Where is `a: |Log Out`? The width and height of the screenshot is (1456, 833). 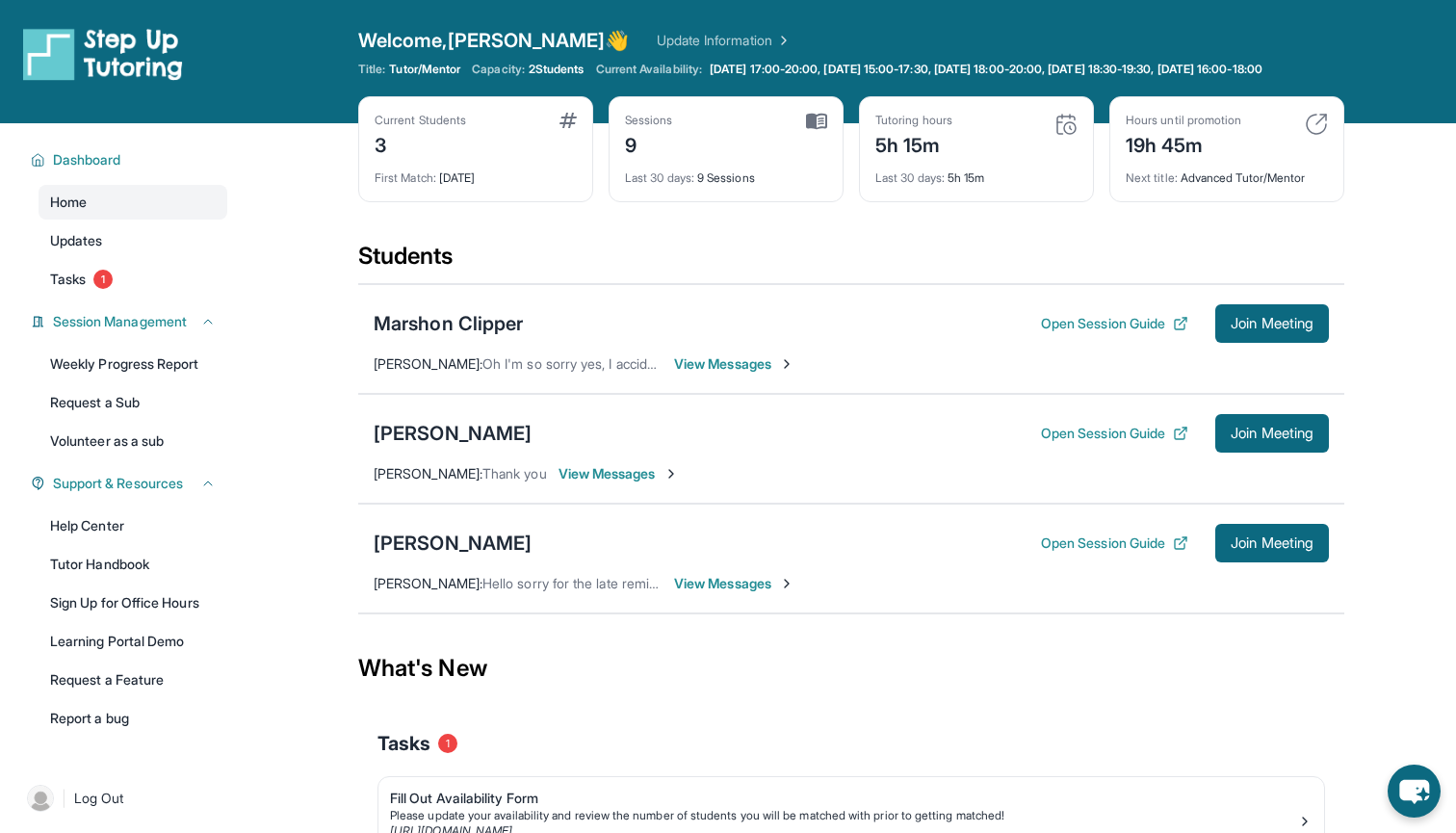 a: |Log Out is located at coordinates (123, 798).